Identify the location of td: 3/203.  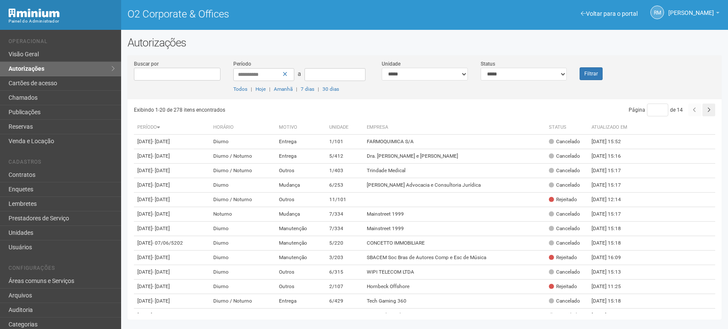
(345, 258).